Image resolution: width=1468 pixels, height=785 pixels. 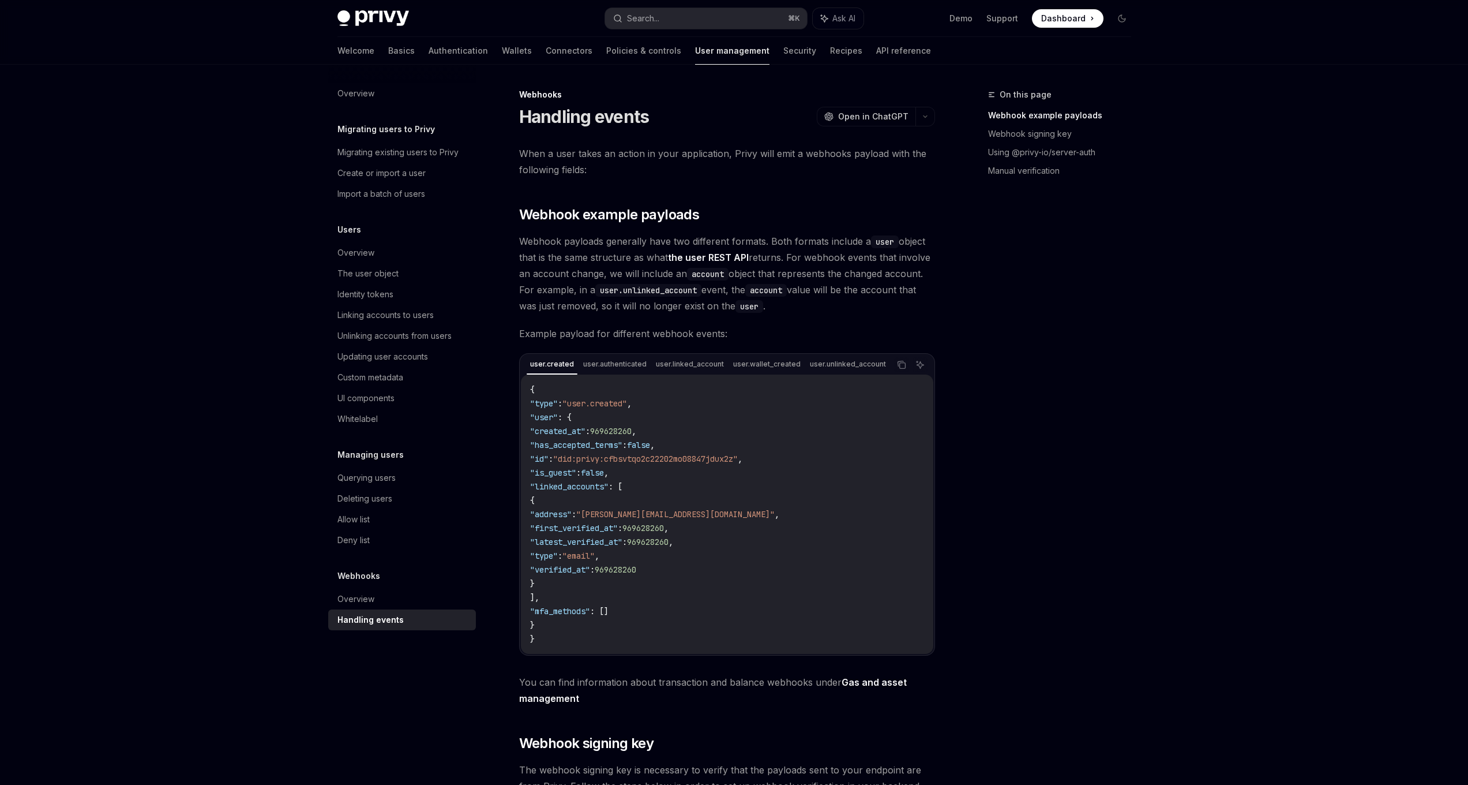 I want to click on a: Migrating existing users to Privy, so click(x=402, y=152).